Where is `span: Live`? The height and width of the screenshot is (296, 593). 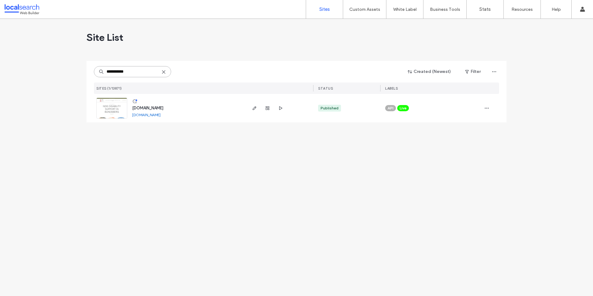 span: Live is located at coordinates (403, 108).